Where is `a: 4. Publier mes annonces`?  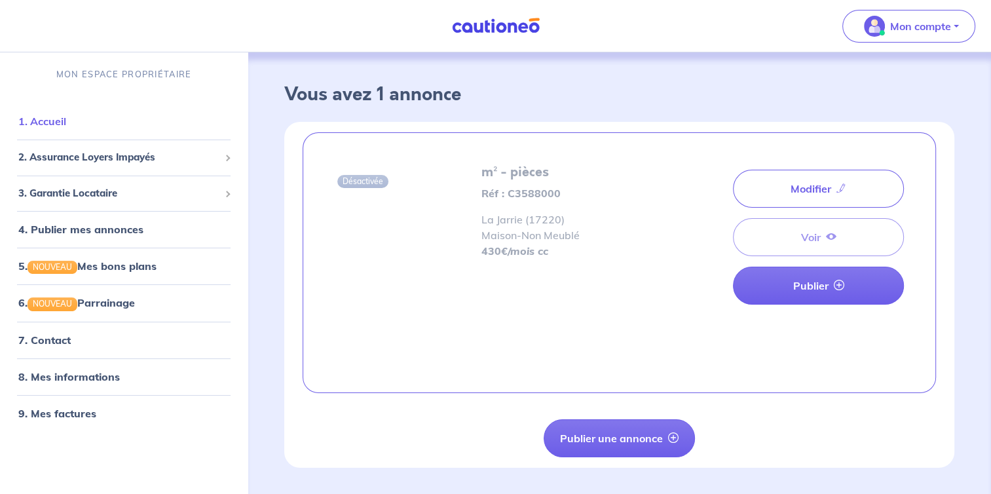
a: 4. Publier mes annonces is located at coordinates (81, 229).